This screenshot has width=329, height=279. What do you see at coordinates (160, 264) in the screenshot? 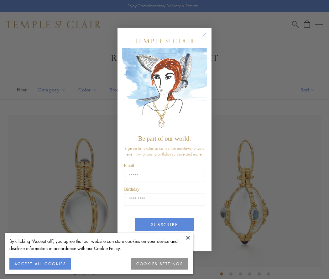
I see `button: COOKIES SETTINGS` at bounding box center [160, 264].